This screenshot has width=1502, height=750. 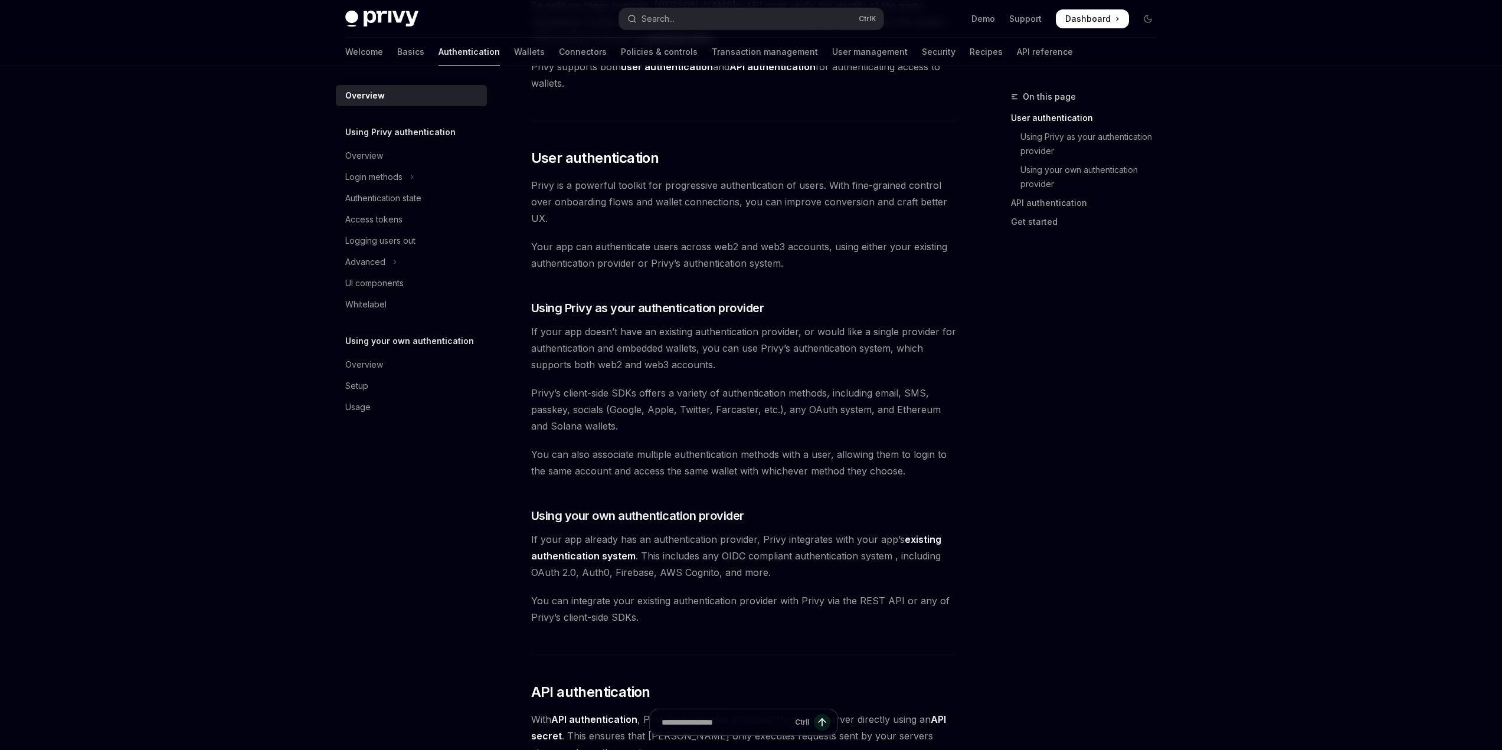 What do you see at coordinates (744, 348) in the screenshot?
I see `span: If your app doesn’t have an existing authentication provider, or would like a single provider for...` at bounding box center [744, 348].